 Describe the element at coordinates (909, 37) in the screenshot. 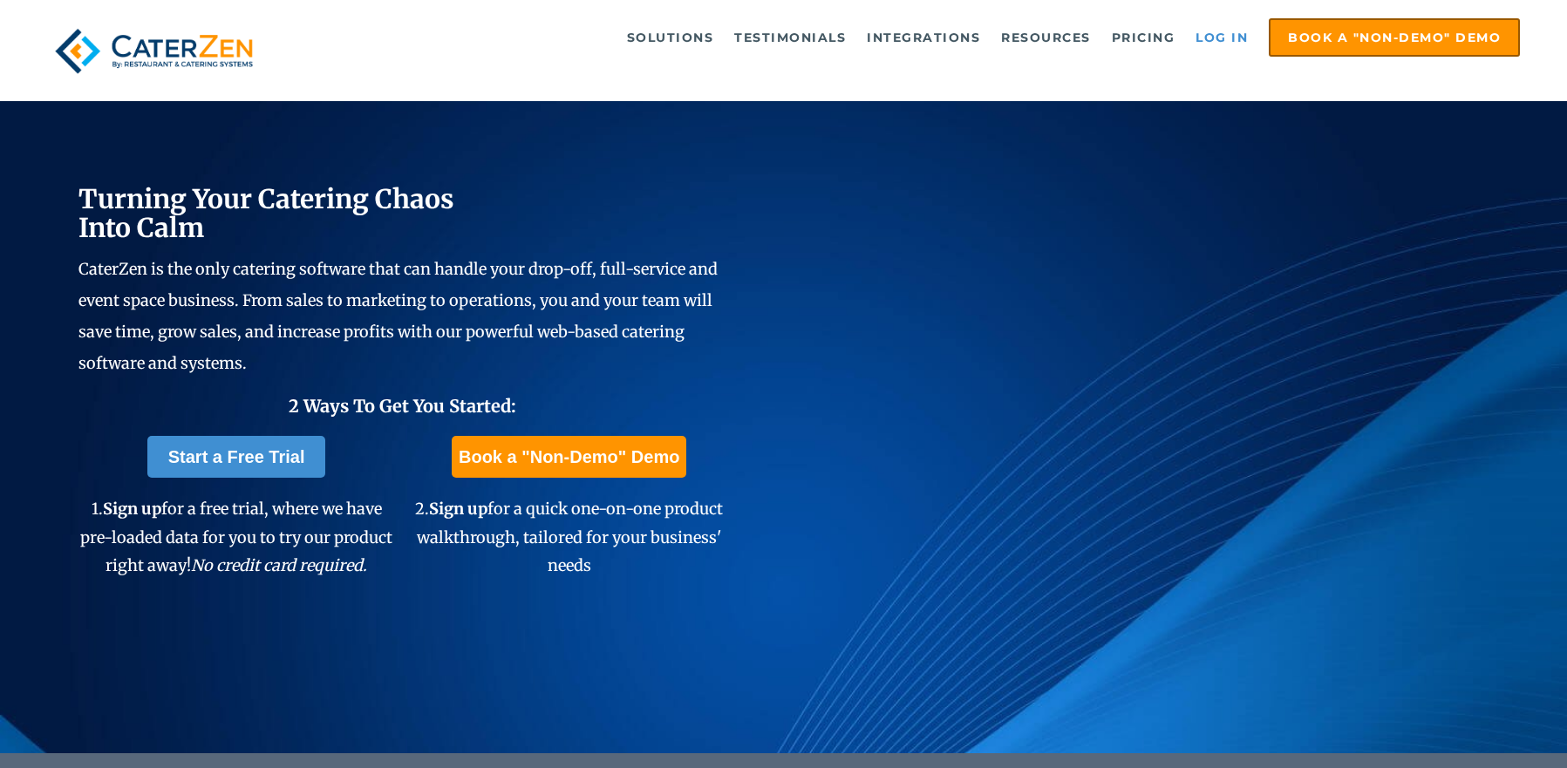

I see `div: Navigation Menu` at that location.